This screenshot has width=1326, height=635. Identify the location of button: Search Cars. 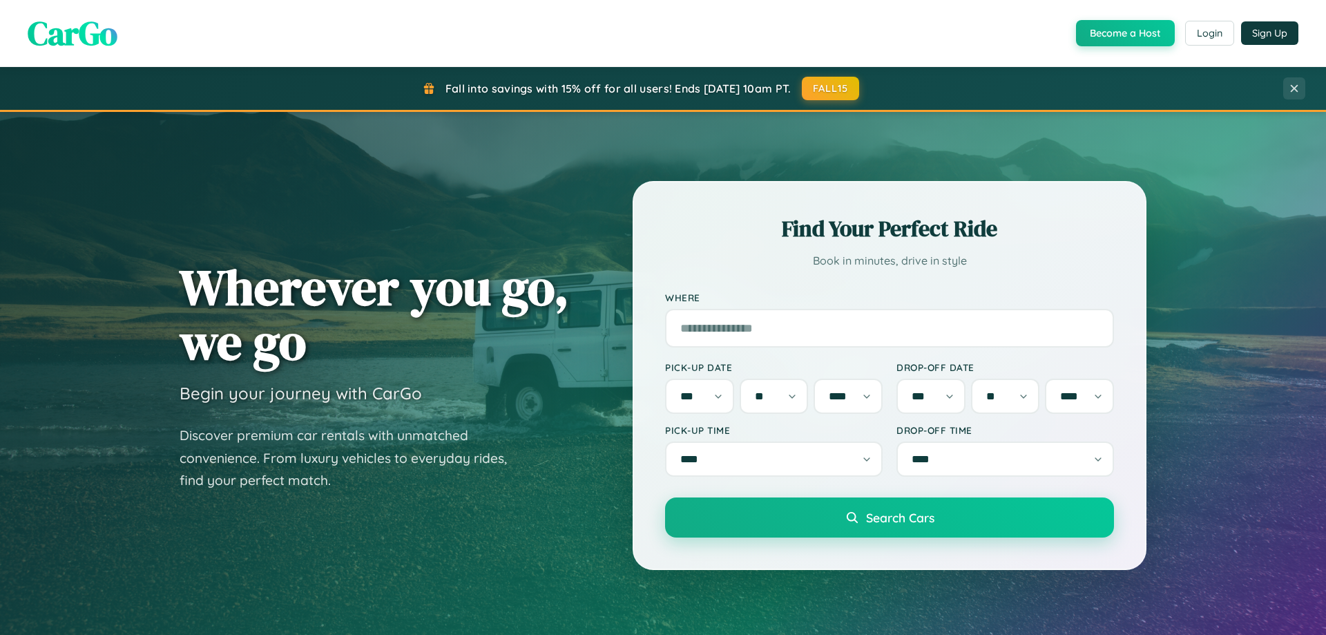
(890, 517).